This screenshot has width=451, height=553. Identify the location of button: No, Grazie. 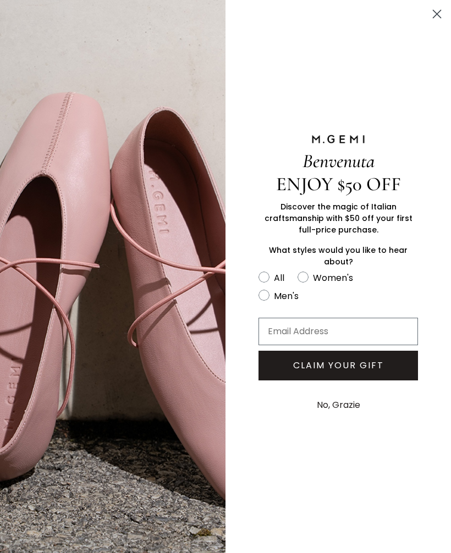
(338, 405).